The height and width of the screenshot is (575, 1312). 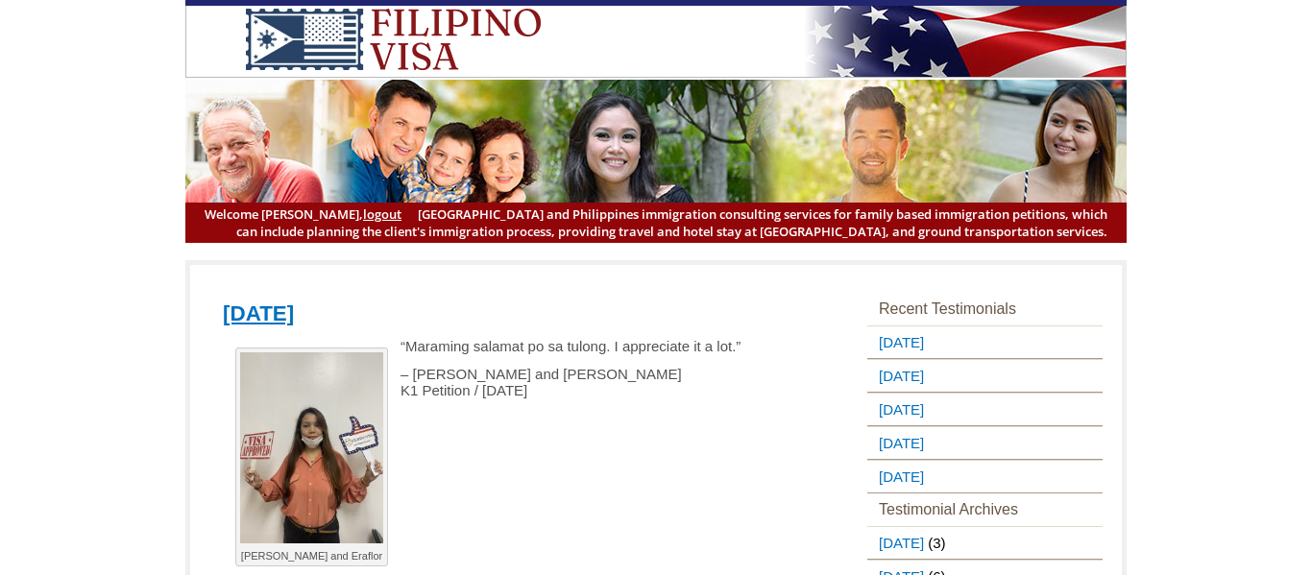 I want to click on p: “Maraming salamat po sa tulong. I appreciate it a lot.”, so click(x=498, y=346).